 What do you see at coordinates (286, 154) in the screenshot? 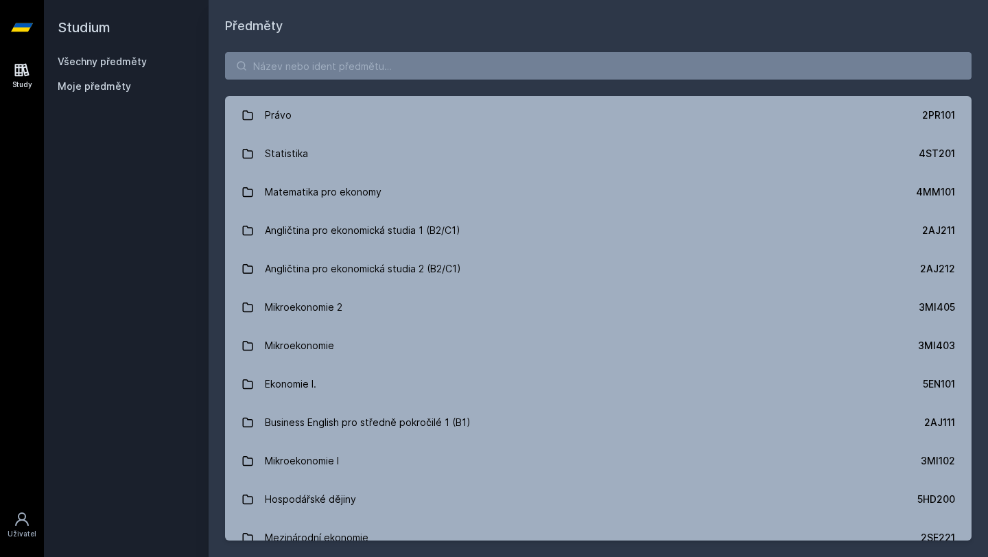
I see `div: Statistika` at bounding box center [286, 154].